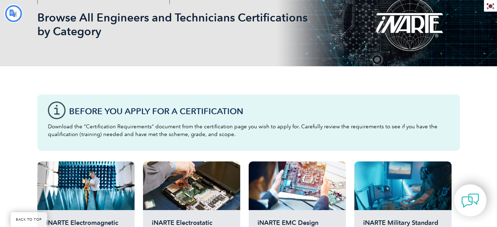  I want to click on h1: Browse All Engineers and Technicians Certifications by Category, so click(173, 24).